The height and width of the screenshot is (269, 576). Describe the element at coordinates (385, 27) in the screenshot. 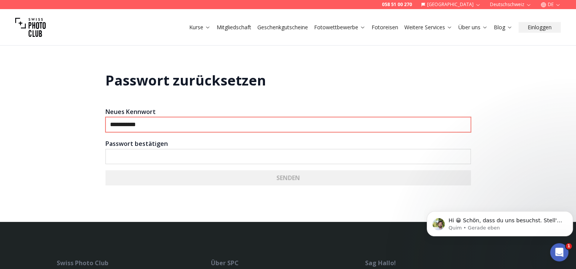

I see `button: Fotoreisen` at that location.